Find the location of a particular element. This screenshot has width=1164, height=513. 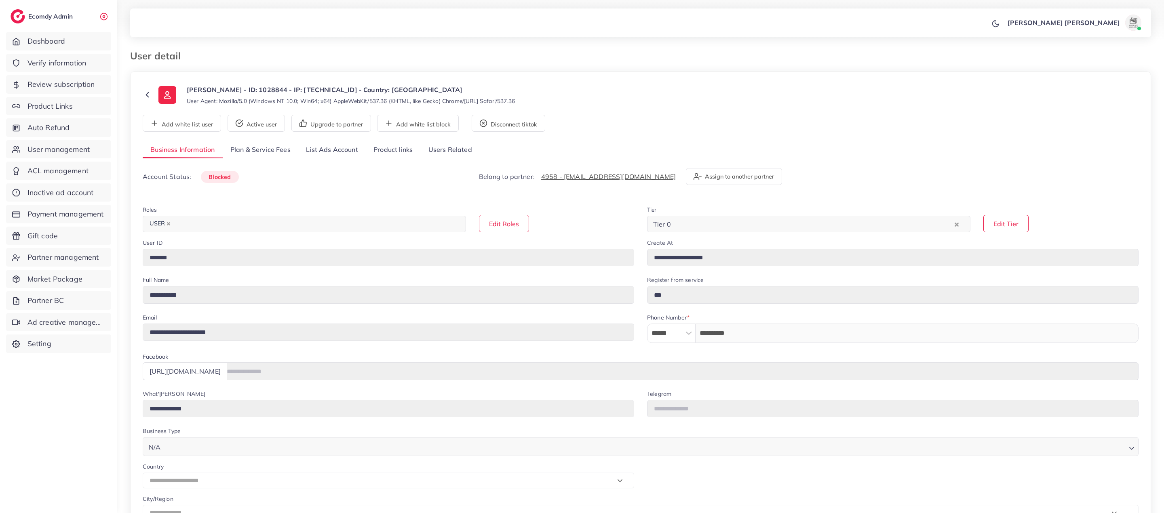

h3: User detail is located at coordinates (158, 56).